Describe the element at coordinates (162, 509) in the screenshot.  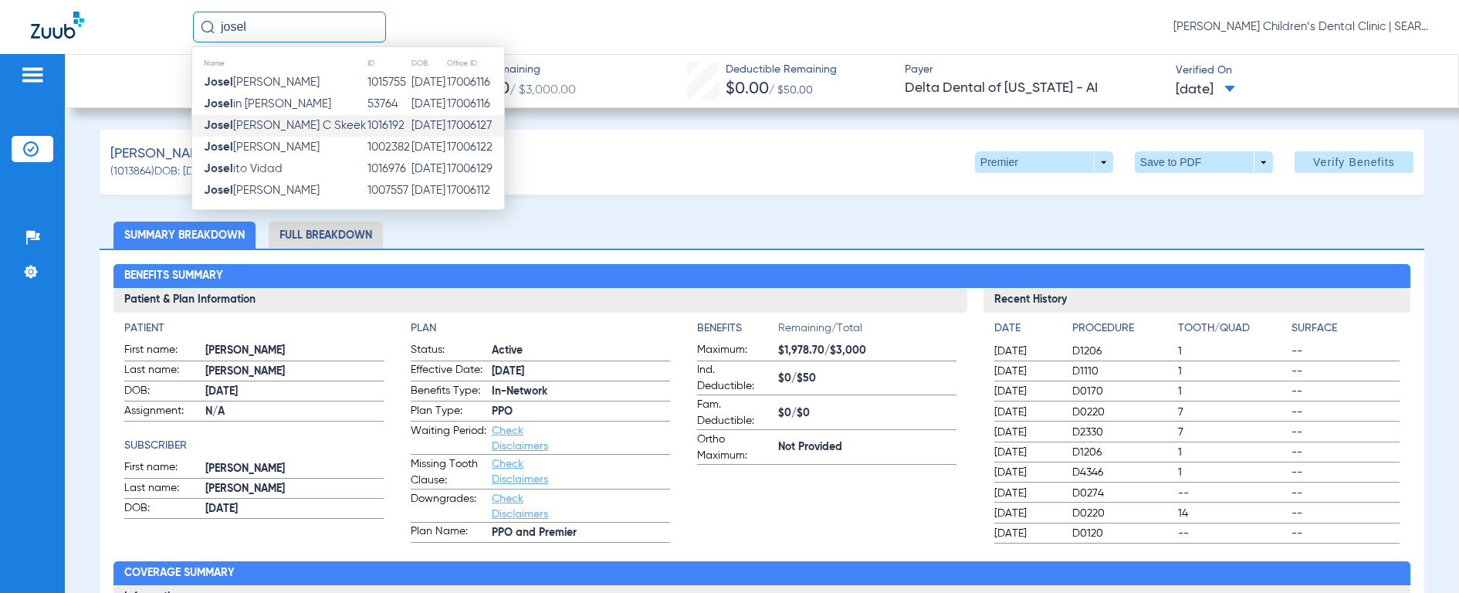
I see `span: DOB:` at that location.